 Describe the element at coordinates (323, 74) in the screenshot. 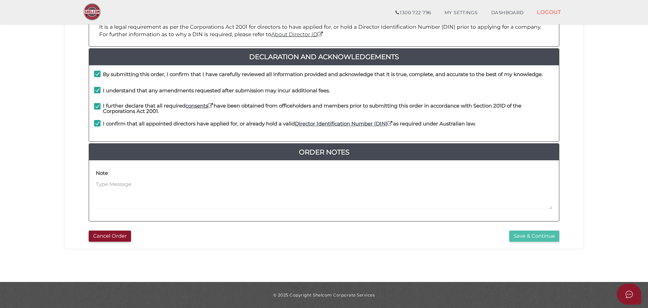

I see `h4: By submitting this order, I confirm that I have carefully reviewed all information provided and a...` at that location.